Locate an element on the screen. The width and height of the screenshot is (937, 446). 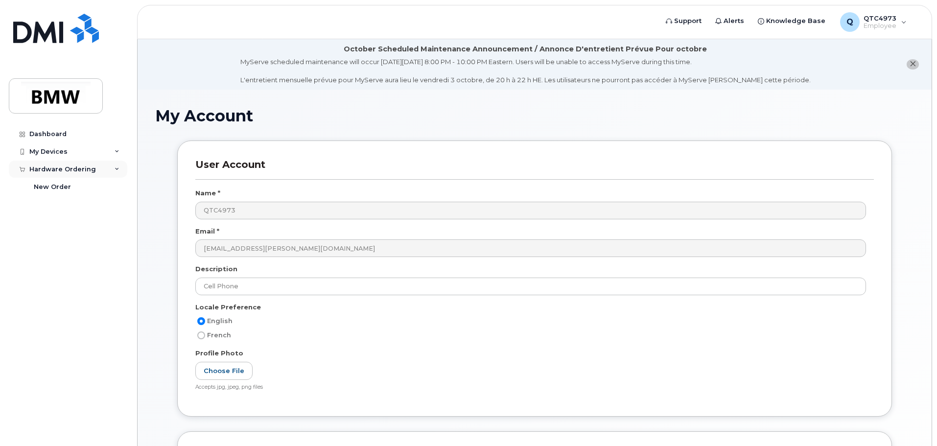
label: Name * is located at coordinates (208, 193).